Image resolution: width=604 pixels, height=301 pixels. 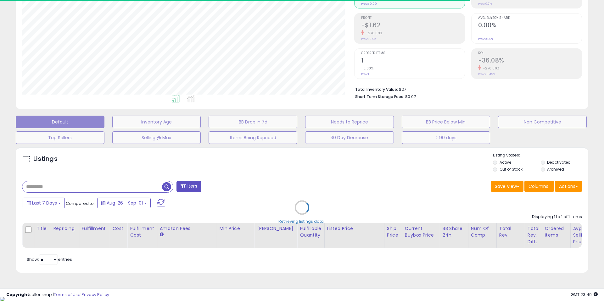 What do you see at coordinates (18, 295) in the screenshot?
I see `strong: Copyright` at bounding box center [18, 295].